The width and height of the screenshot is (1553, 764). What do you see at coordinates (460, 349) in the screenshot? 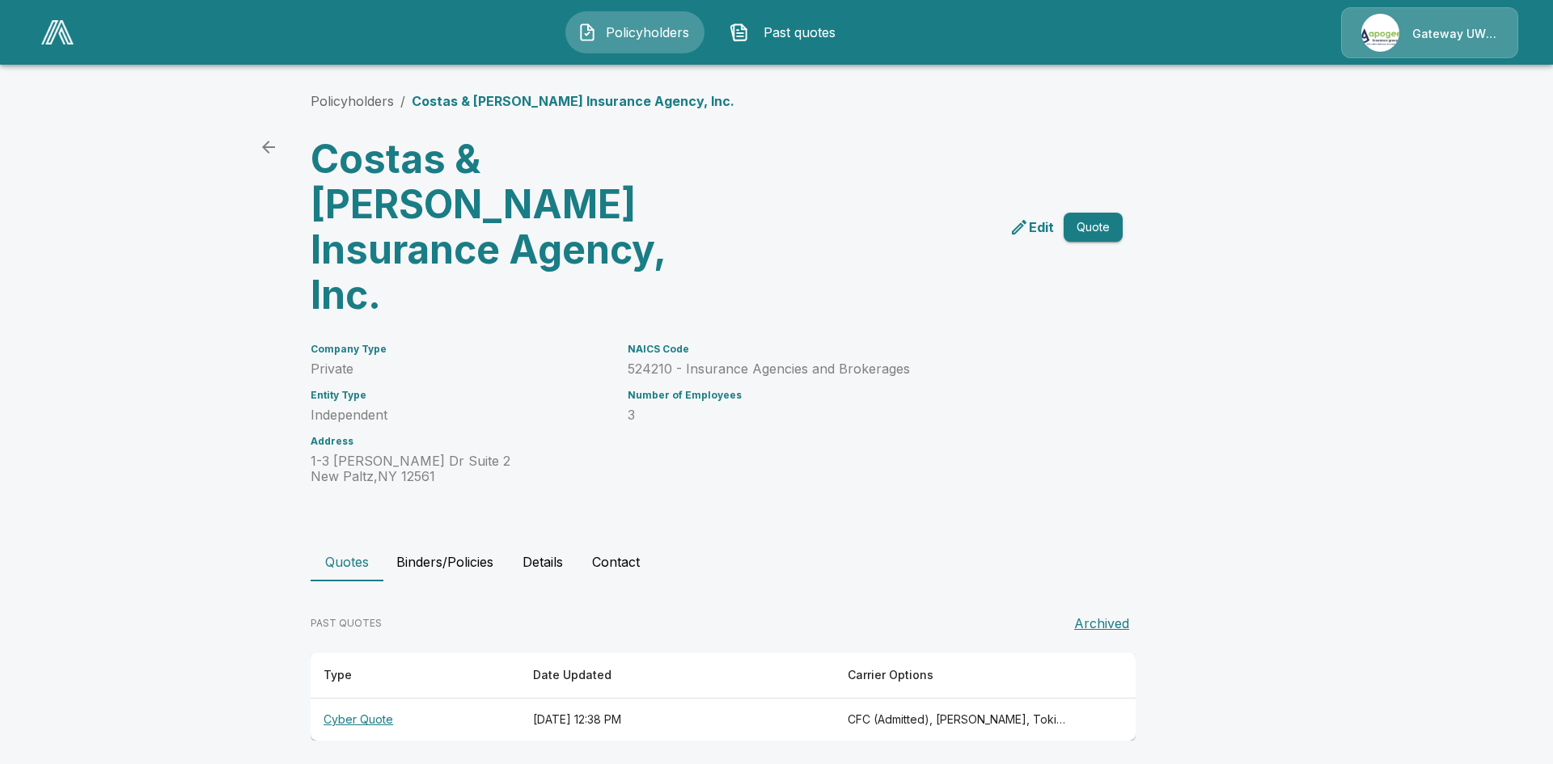
I see `h6: Company Type` at bounding box center [460, 349].